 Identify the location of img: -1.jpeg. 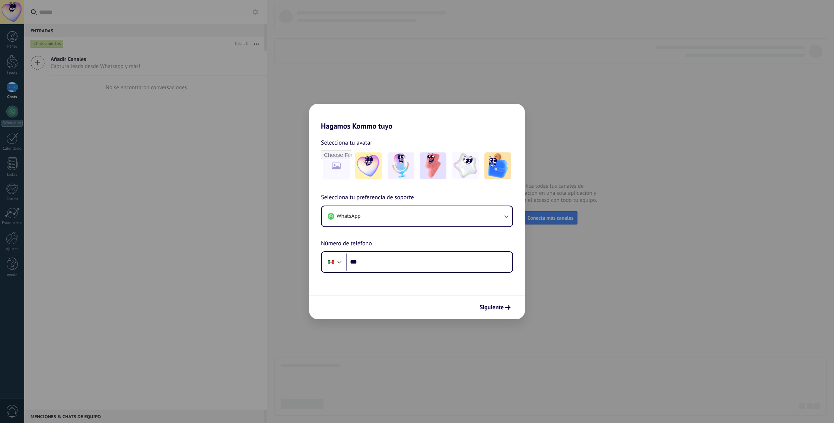
(368, 166).